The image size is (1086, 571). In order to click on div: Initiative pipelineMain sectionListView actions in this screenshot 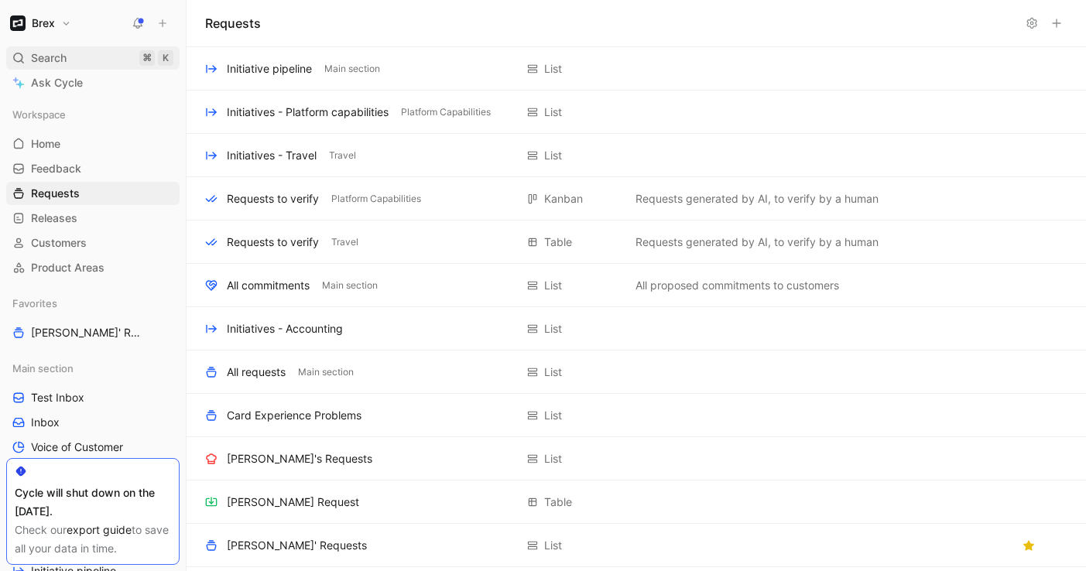, I will do `click(636, 69)`.